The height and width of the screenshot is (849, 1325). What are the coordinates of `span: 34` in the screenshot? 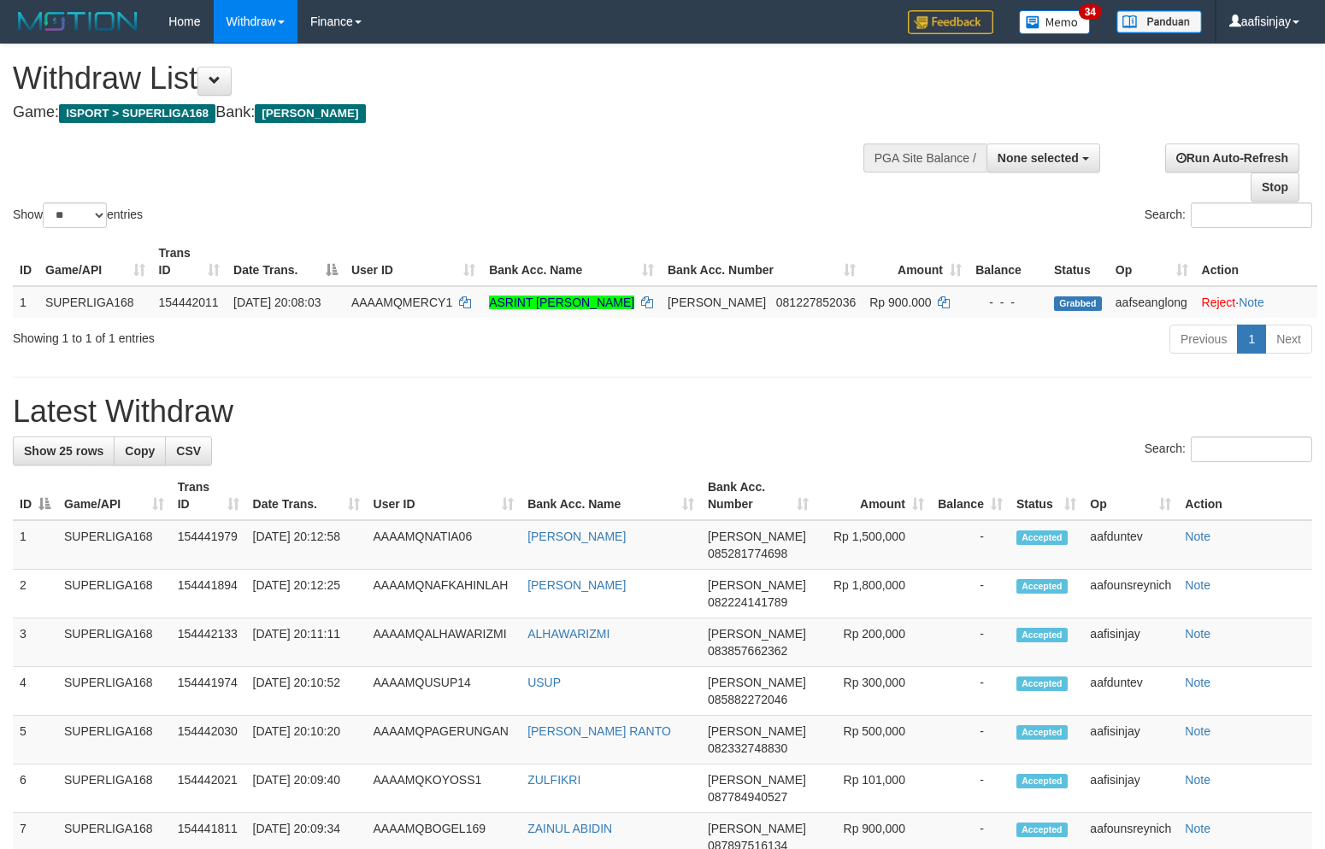 It's located at (1090, 12).